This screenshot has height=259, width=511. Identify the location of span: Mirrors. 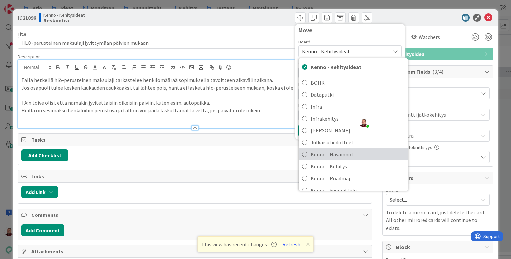
(438, 178).